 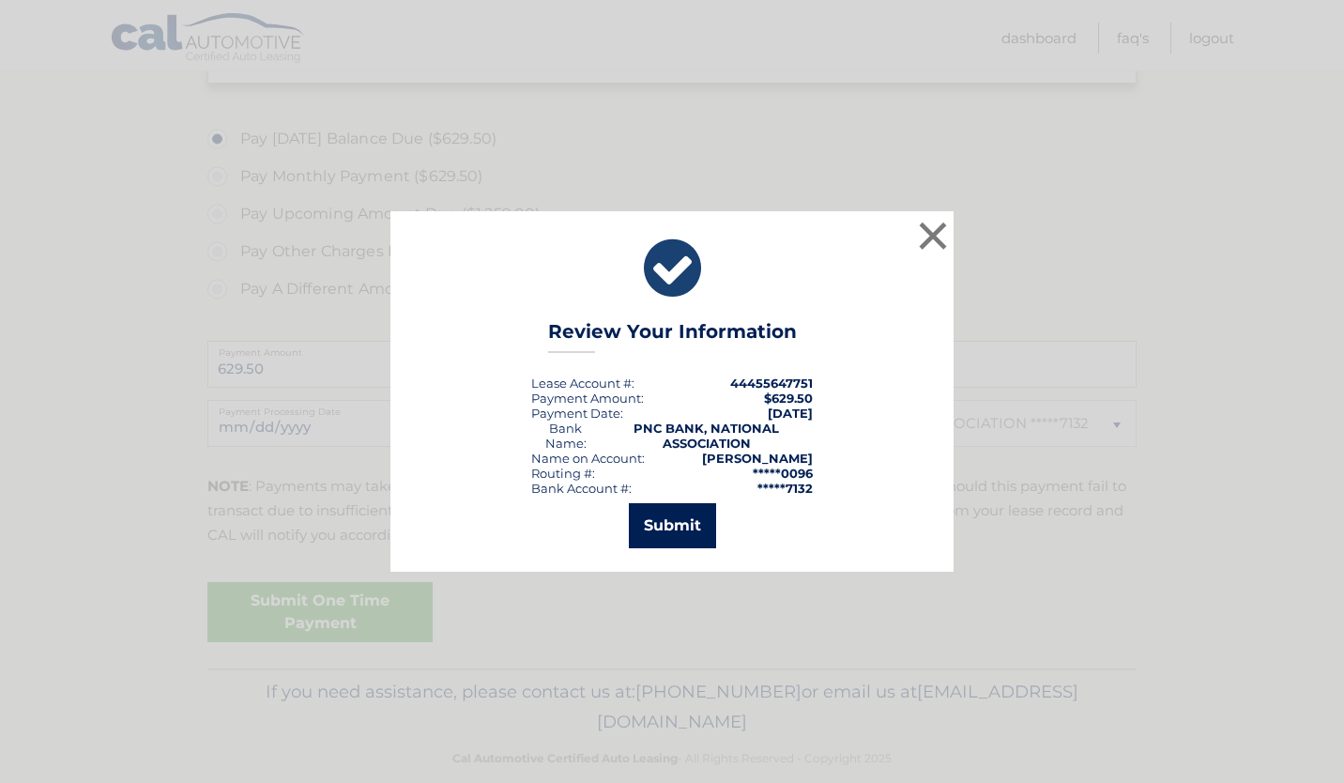 I want to click on div: Name on Account:, so click(x=587, y=458).